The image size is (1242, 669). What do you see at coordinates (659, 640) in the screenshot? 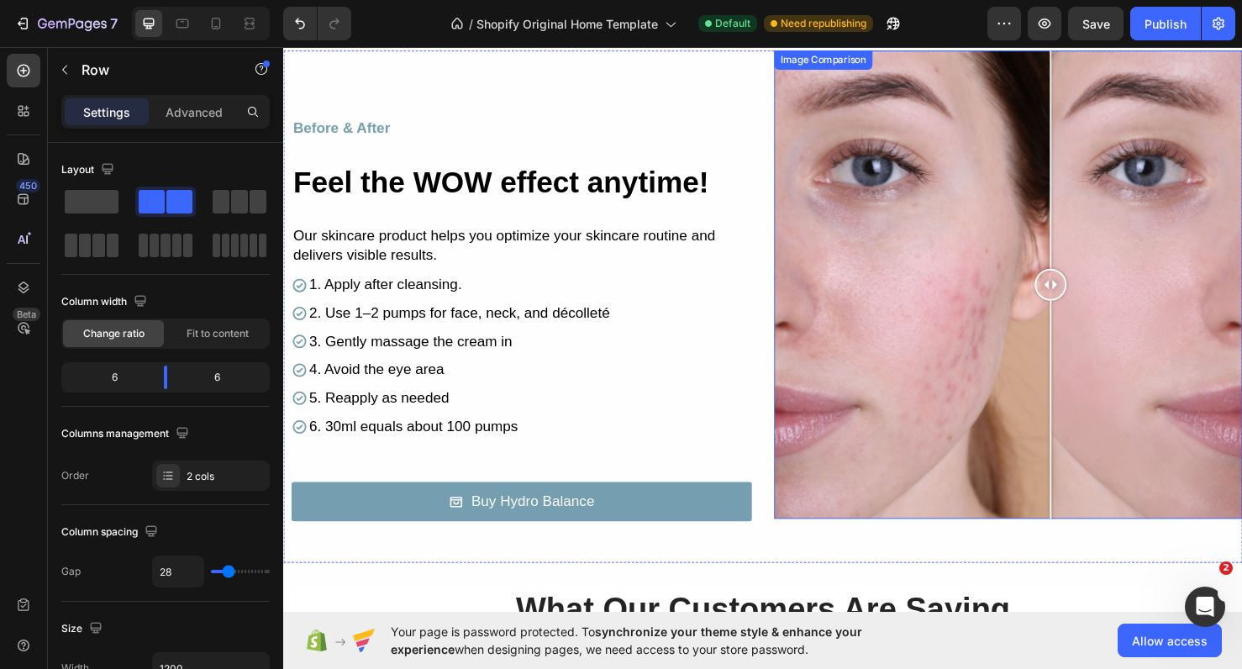
I see `span: Your page is password protected. To when designing pages, we need access to your store password.` at bounding box center [659, 640].